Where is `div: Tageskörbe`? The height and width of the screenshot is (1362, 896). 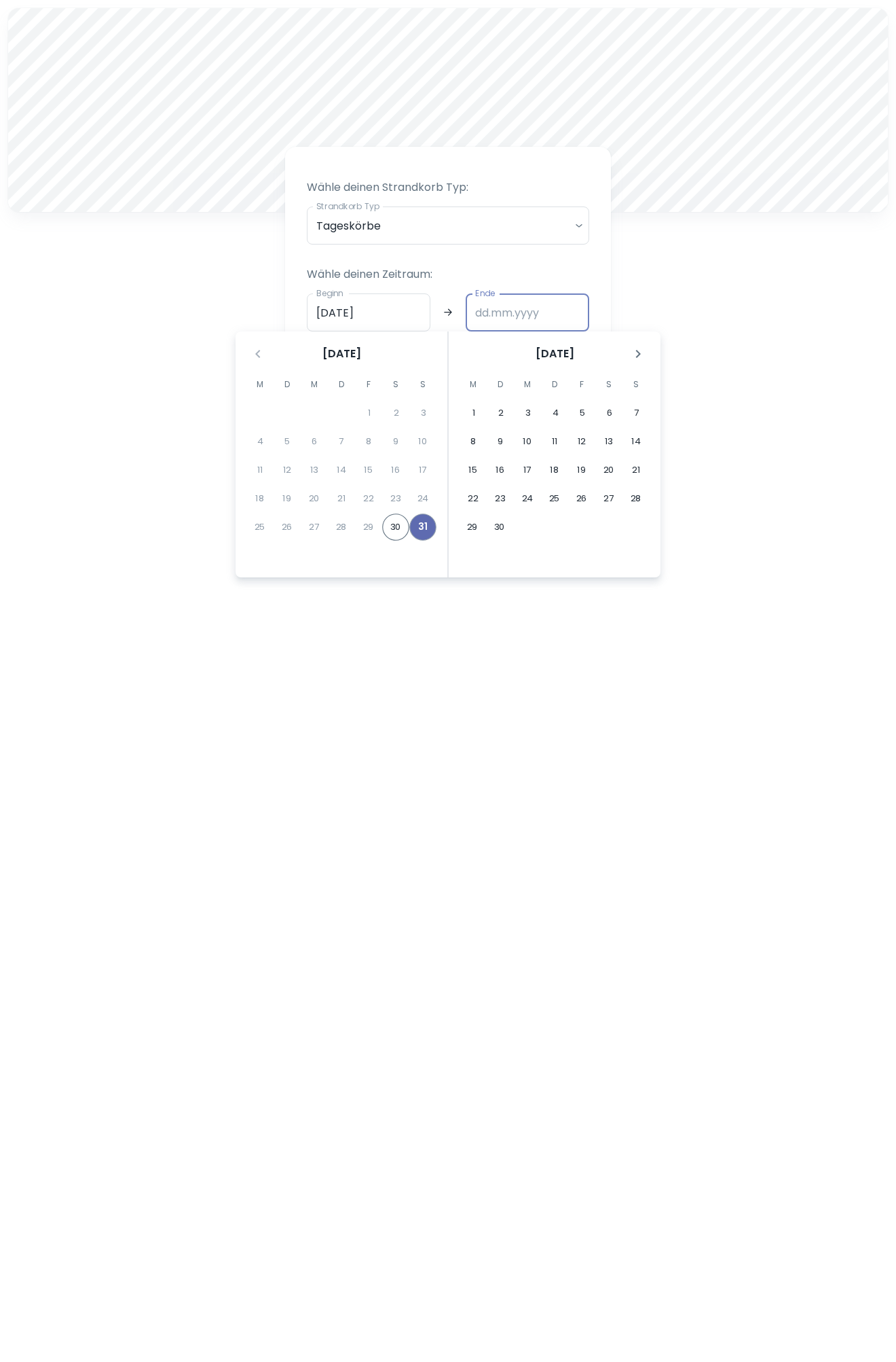 div: Tageskörbe is located at coordinates (448, 225).